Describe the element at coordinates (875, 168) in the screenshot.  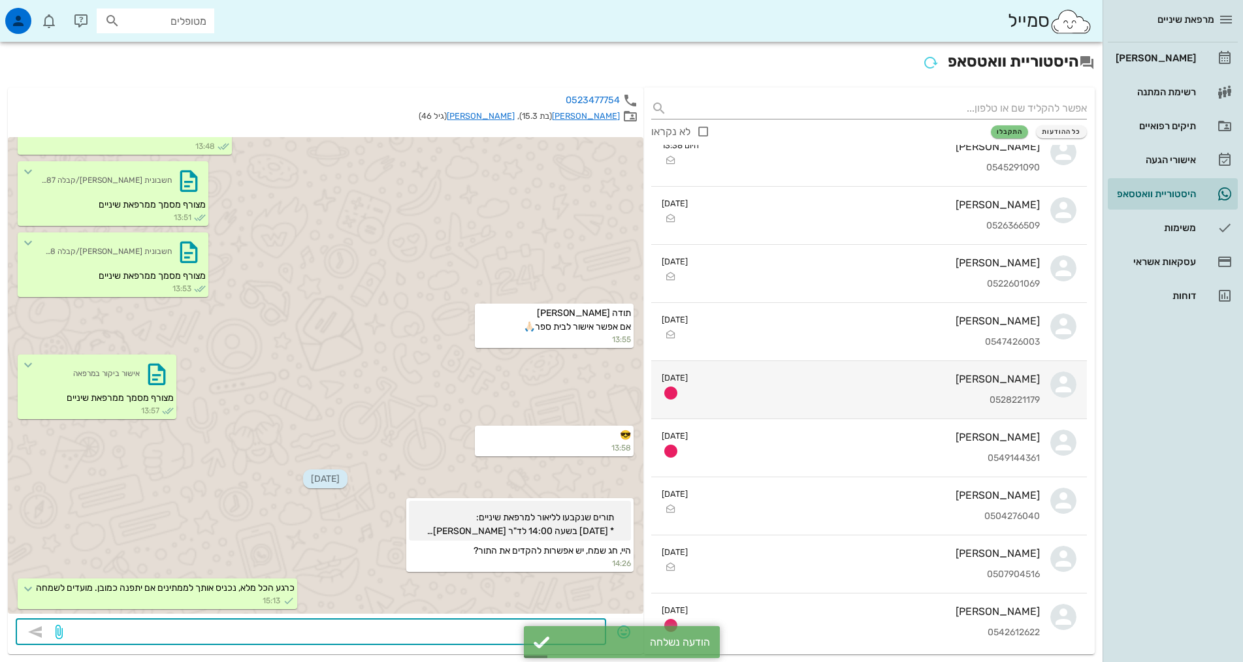
I see `div: 0545291090` at that location.